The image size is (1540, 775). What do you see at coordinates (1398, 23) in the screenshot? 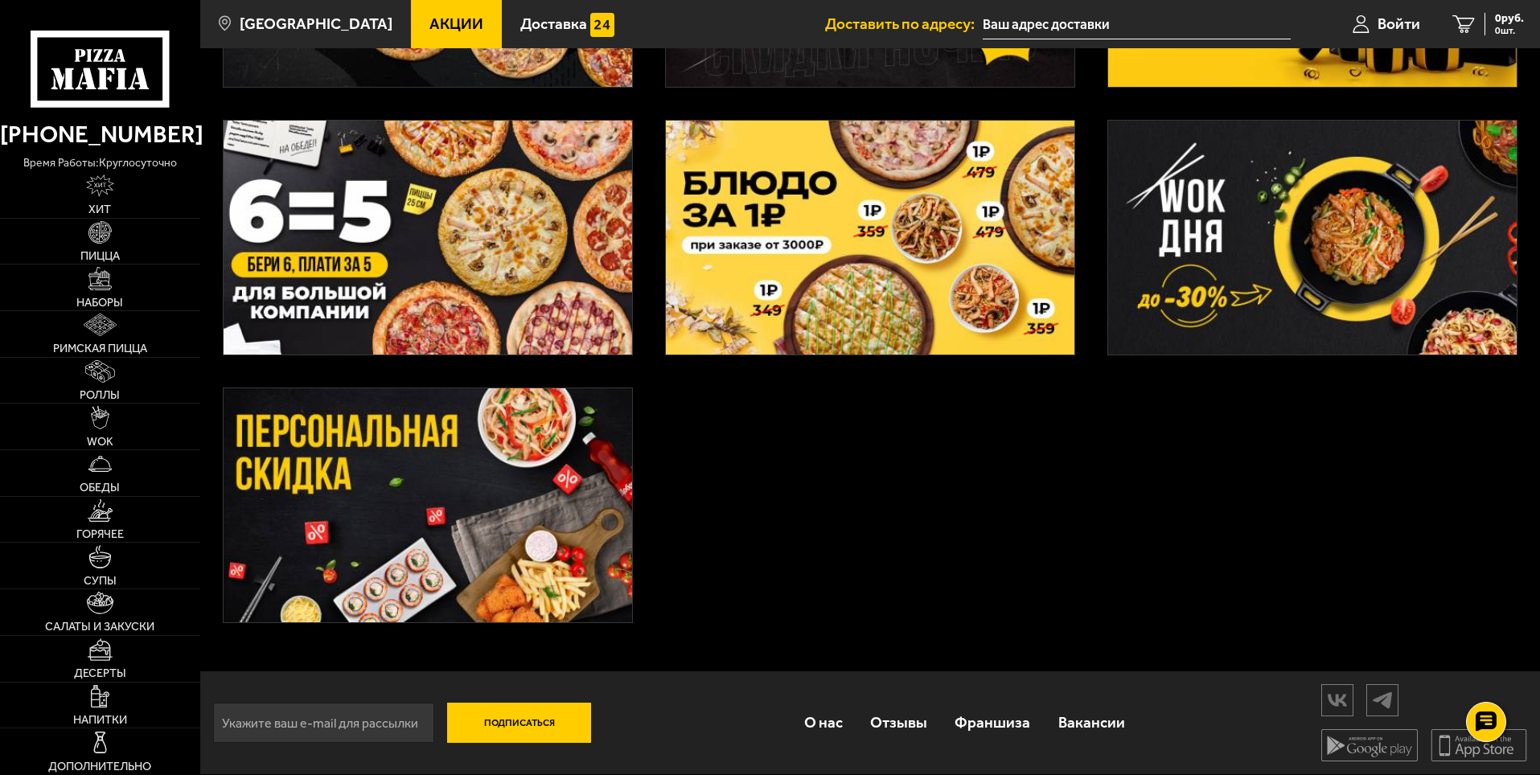
I see `span: Войти` at bounding box center [1398, 23].